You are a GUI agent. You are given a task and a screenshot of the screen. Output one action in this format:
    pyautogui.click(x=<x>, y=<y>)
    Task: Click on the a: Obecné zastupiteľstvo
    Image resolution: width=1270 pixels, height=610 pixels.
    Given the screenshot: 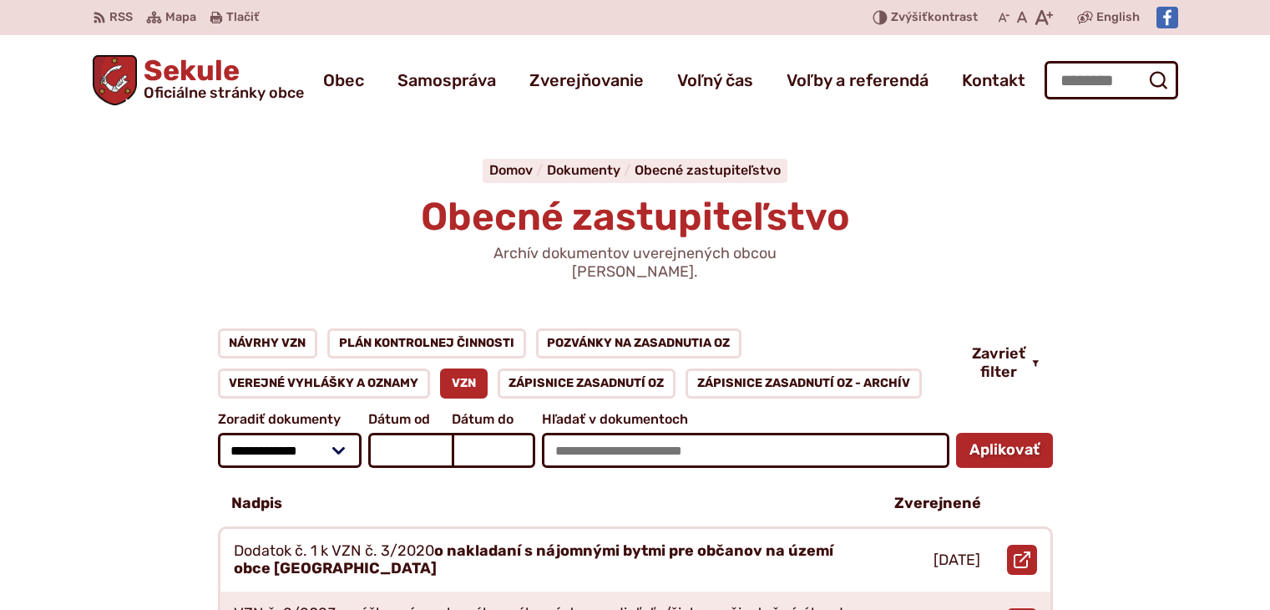 What is the action you would take?
    pyautogui.click(x=707, y=170)
    